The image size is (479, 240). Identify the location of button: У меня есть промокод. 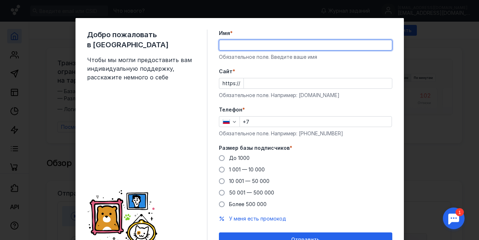
(258, 219).